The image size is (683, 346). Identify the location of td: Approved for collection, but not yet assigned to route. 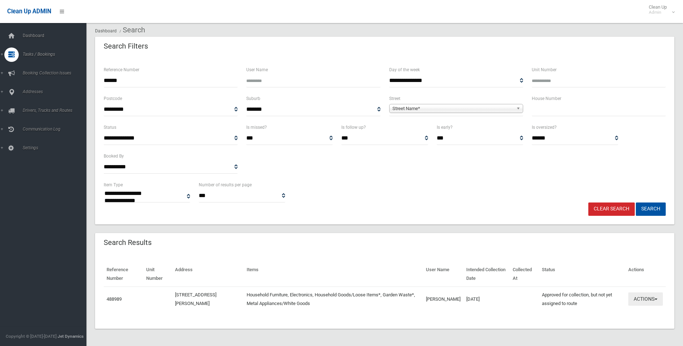
(582, 299).